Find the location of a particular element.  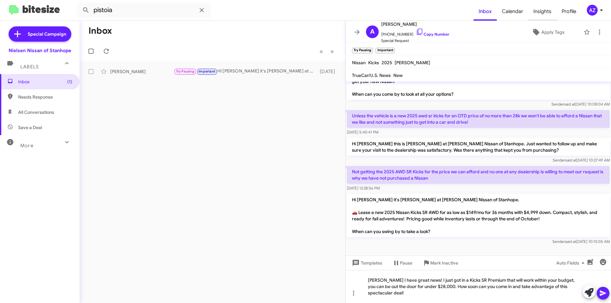

div: Nielsen Nissan of Stanhope is located at coordinates (40, 51).